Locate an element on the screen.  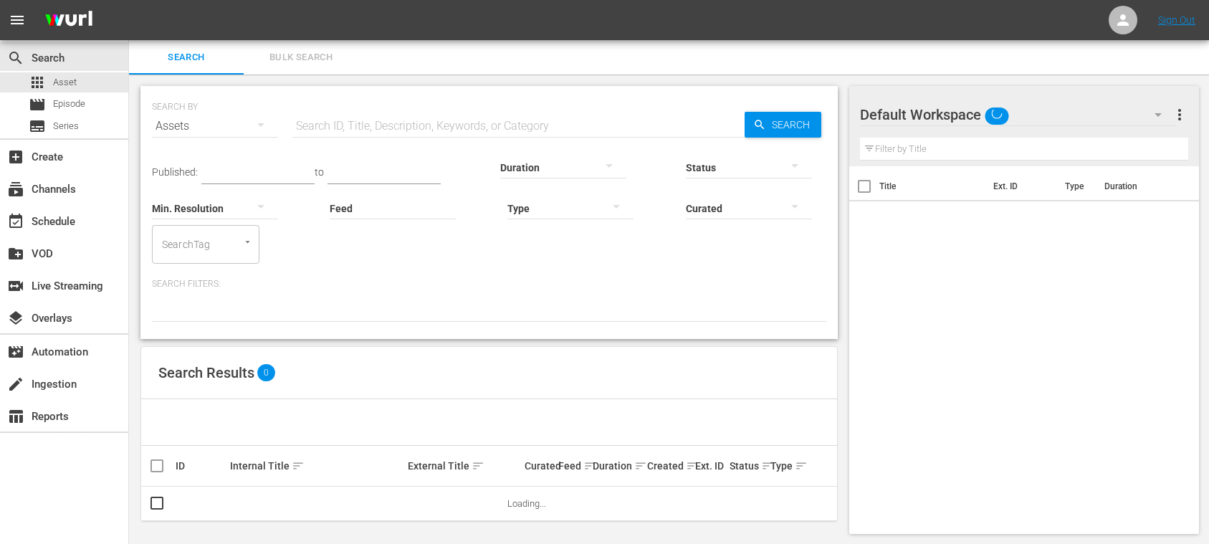
span: VOD is located at coordinates (16, 254).